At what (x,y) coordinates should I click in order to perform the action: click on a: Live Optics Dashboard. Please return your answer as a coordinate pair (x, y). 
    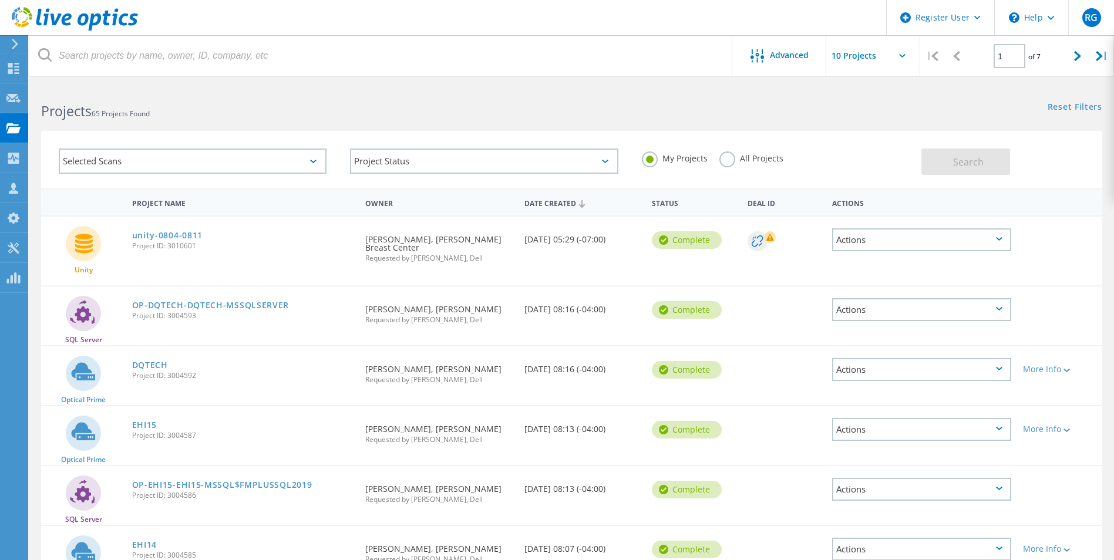
    Looking at the image, I should click on (75, 29).